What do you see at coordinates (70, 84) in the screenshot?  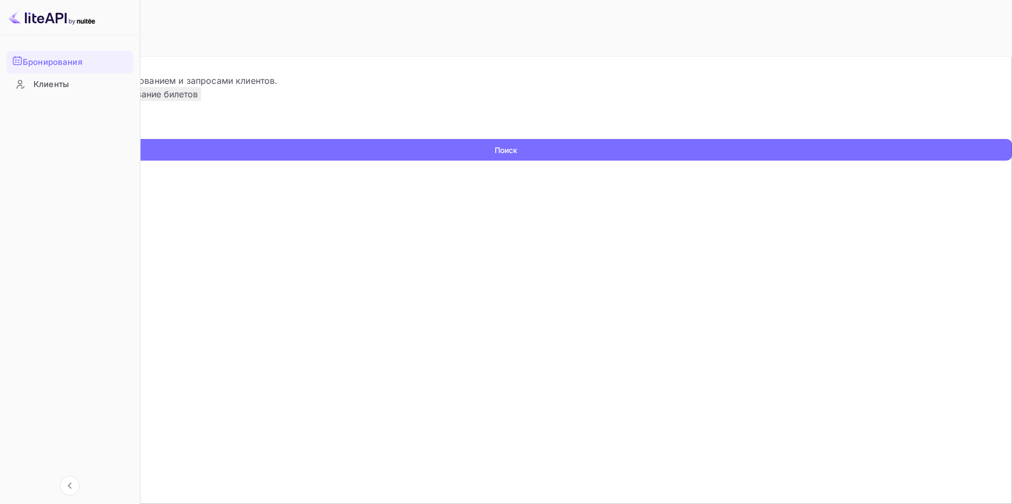 I see `div: Клиенты` at bounding box center [70, 84].